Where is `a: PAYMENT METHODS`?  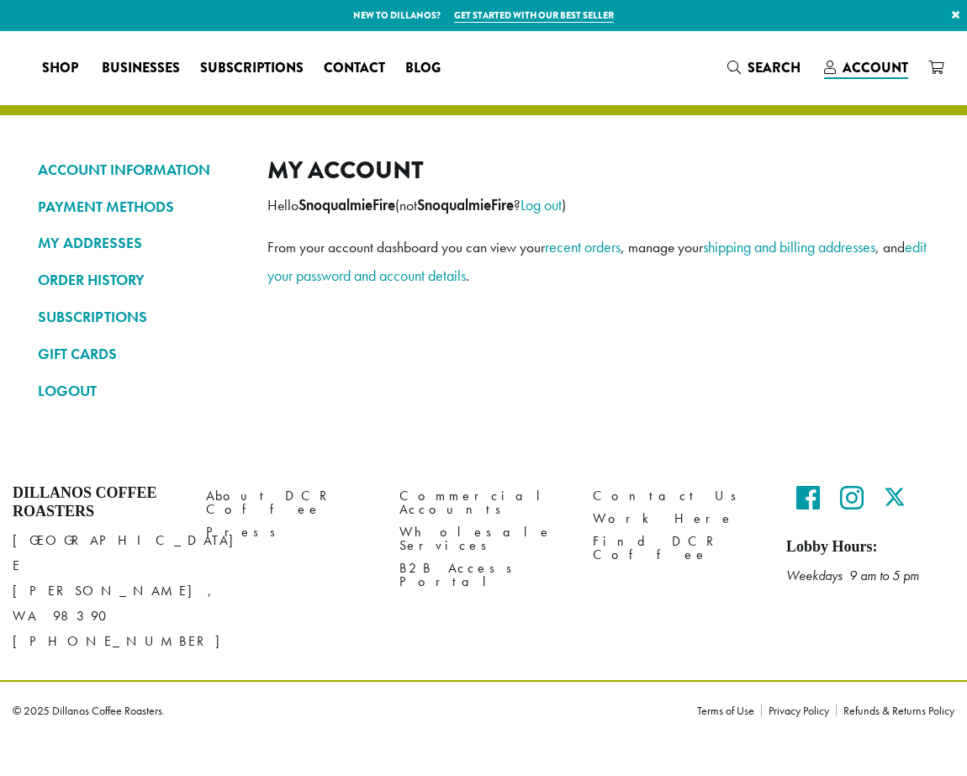
a: PAYMENT METHODS is located at coordinates (140, 207).